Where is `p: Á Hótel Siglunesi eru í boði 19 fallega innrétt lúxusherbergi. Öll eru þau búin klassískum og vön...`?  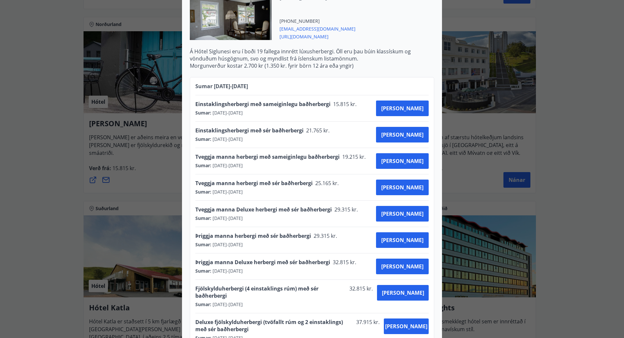 p: Á Hótel Siglunesi eru í boði 19 fallega innrétt lúxusherbergi. Öll eru þau búin klassískum og vön... is located at coordinates (312, 55).